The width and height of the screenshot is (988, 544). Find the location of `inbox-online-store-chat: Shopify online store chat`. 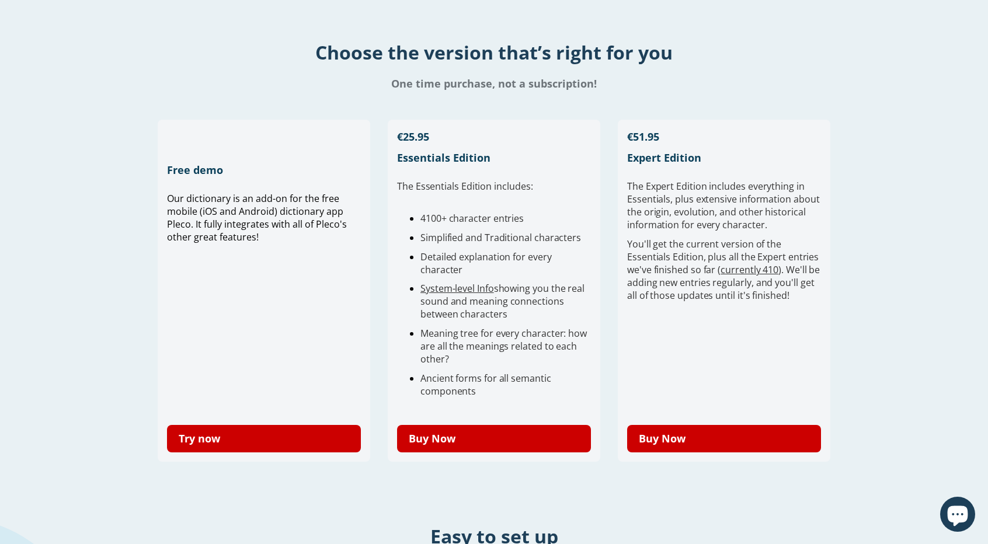

inbox-online-store-chat: Shopify online store chat is located at coordinates (957, 515).